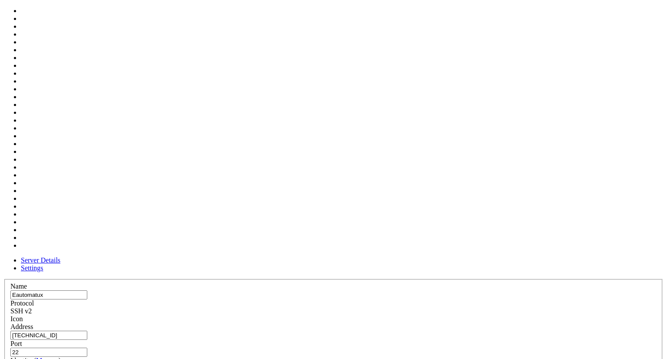  I want to click on input: Host Name or IP, so click(49, 335).